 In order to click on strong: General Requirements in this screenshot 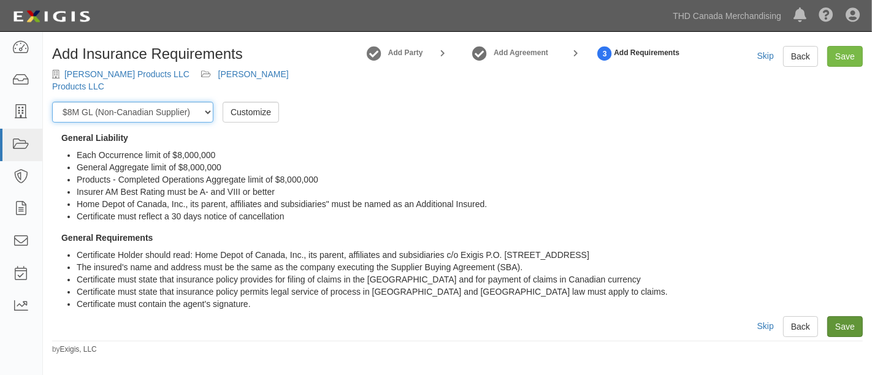, I will do `click(107, 238)`.